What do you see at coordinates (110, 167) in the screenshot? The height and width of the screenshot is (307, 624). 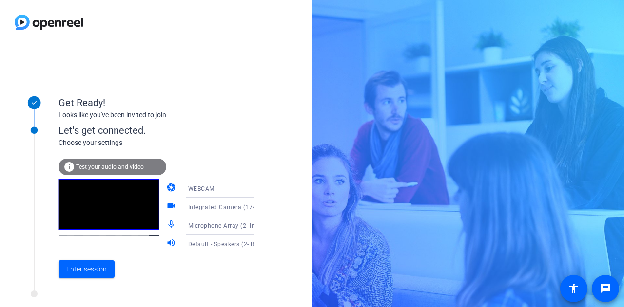 I see `span: Test your audio and video` at bounding box center [110, 167].